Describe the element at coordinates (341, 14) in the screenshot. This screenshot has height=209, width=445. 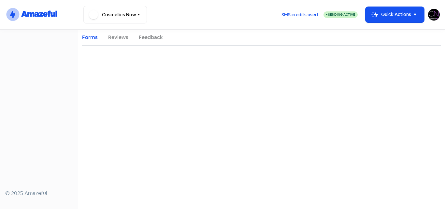
I see `span: Sending Active` at that location.